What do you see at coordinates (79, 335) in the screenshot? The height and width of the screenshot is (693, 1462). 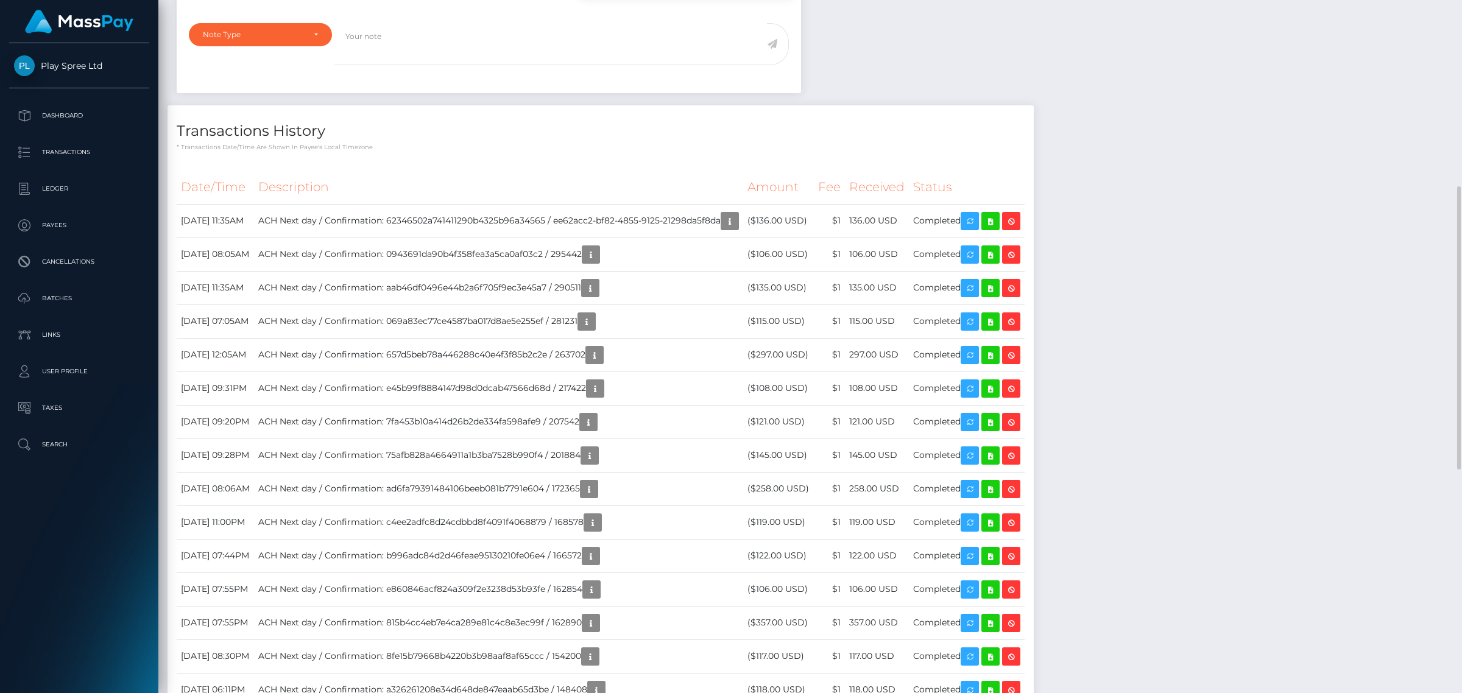 I see `p: Links` at bounding box center [79, 335].